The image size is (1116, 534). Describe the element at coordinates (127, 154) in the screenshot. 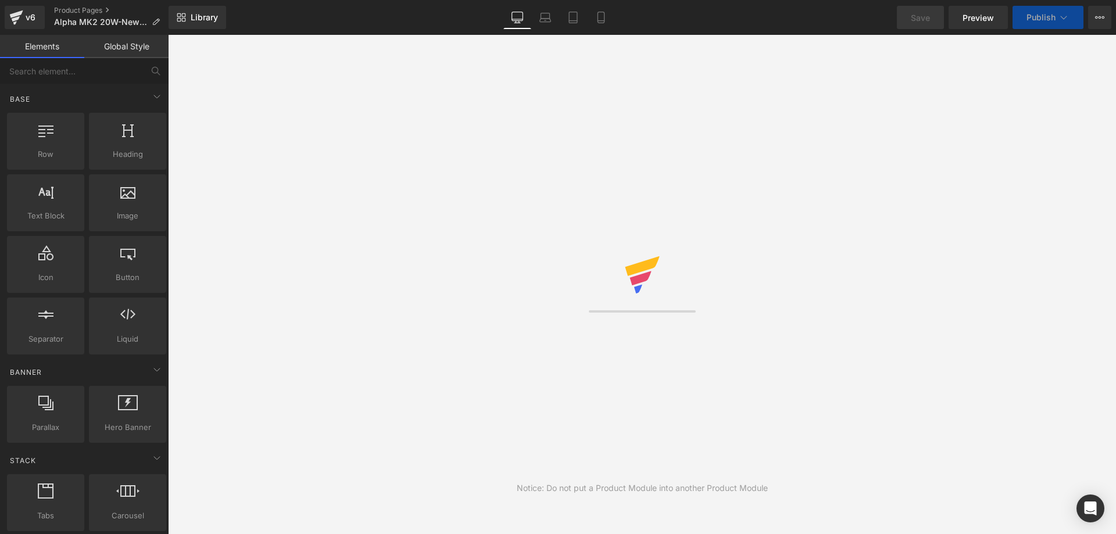

I see `span: Heading` at that location.